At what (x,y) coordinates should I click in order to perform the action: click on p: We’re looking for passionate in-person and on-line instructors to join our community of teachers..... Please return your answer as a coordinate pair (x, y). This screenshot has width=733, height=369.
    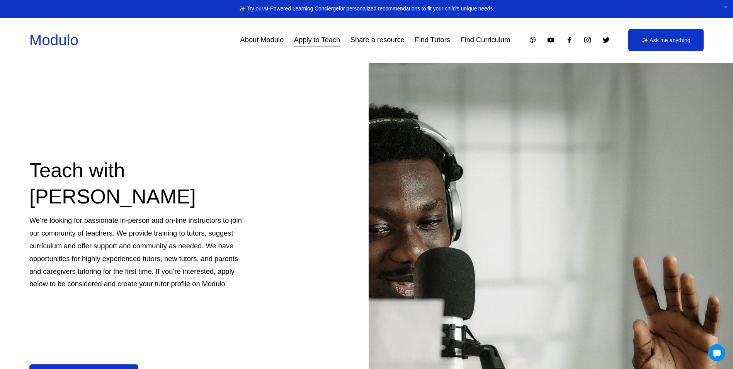
    Looking at the image, I should click on (140, 252).